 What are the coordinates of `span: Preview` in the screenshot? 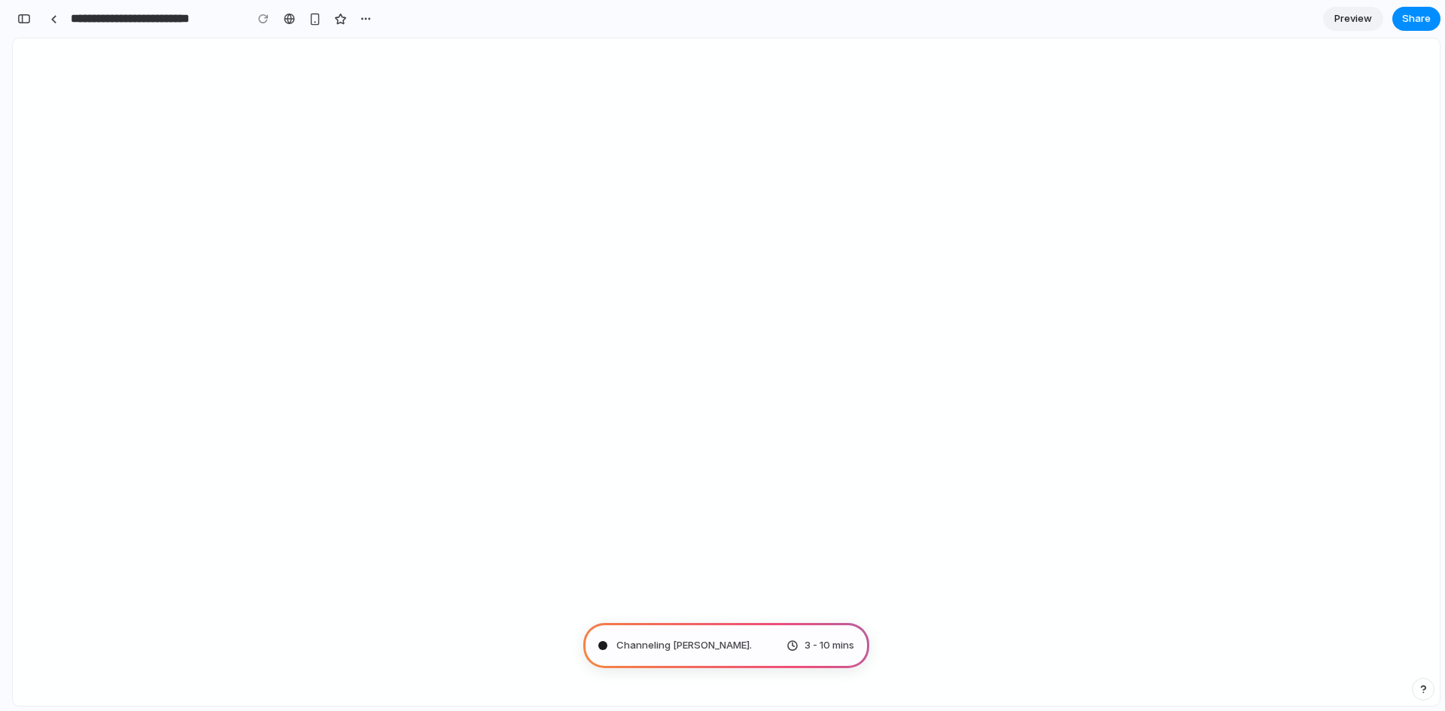 It's located at (1353, 19).